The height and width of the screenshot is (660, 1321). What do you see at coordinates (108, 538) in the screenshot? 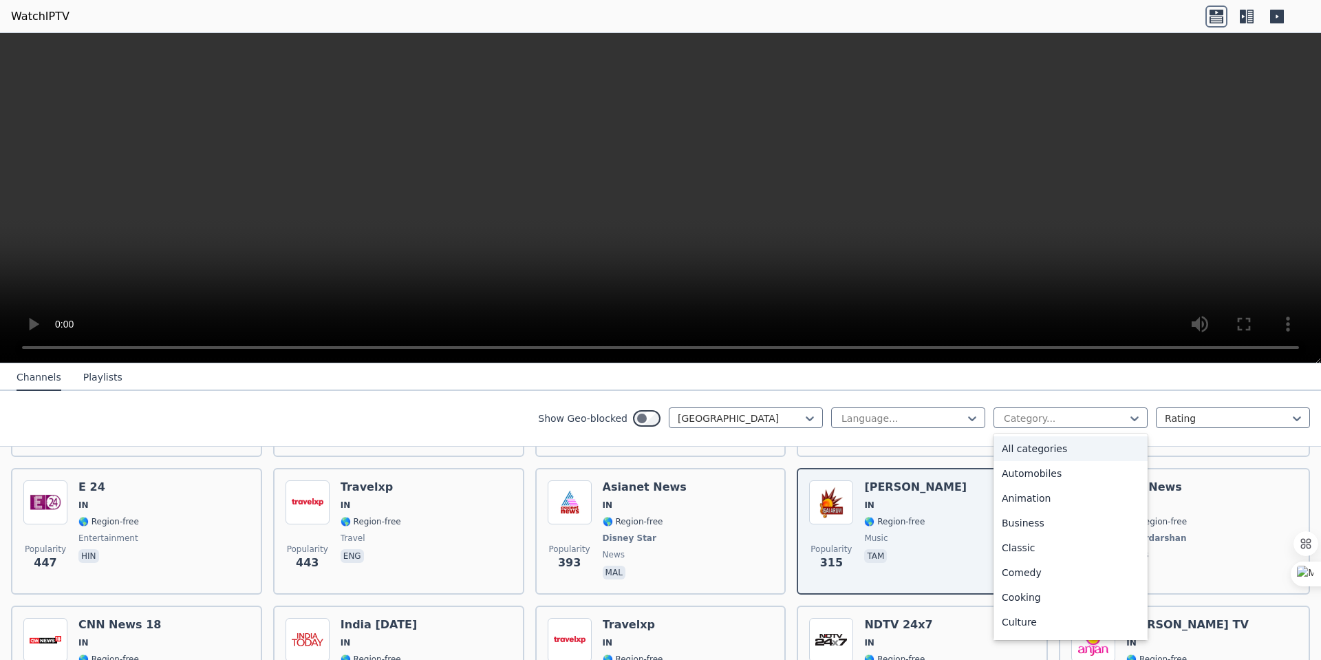
I see `span: entertainment` at bounding box center [108, 538].